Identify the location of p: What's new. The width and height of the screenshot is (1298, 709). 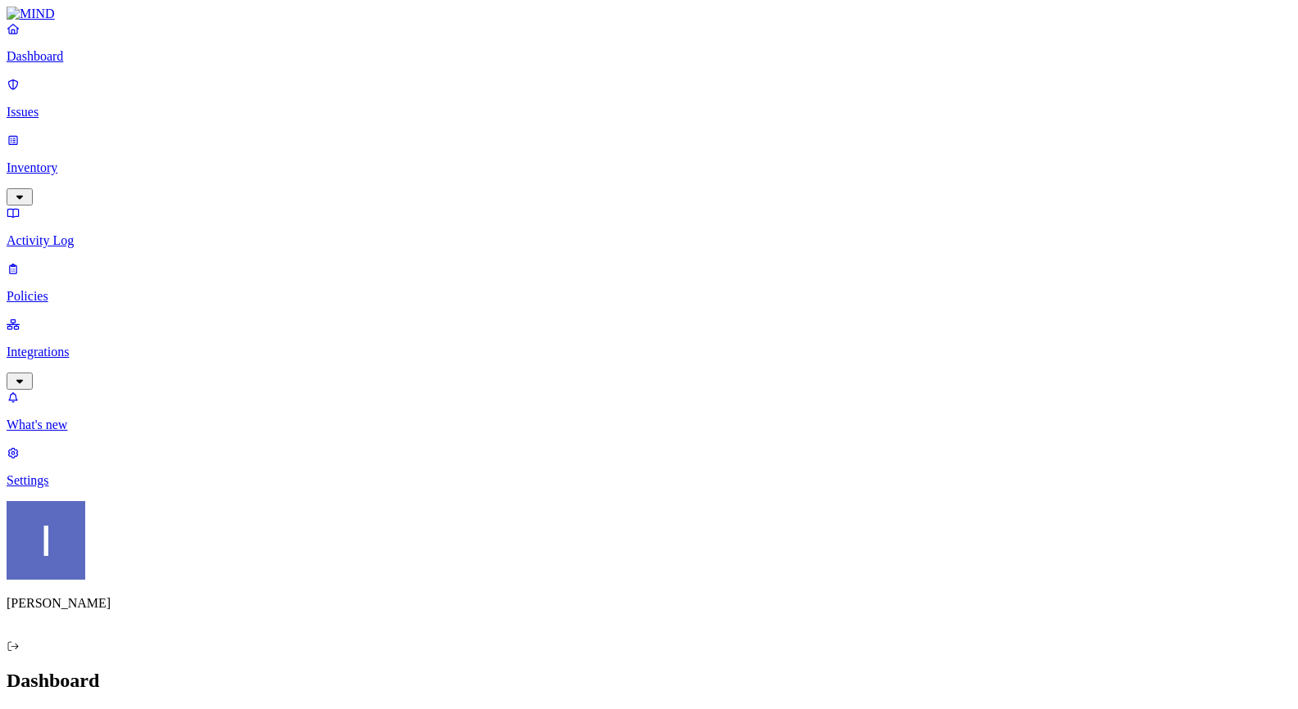
(649, 425).